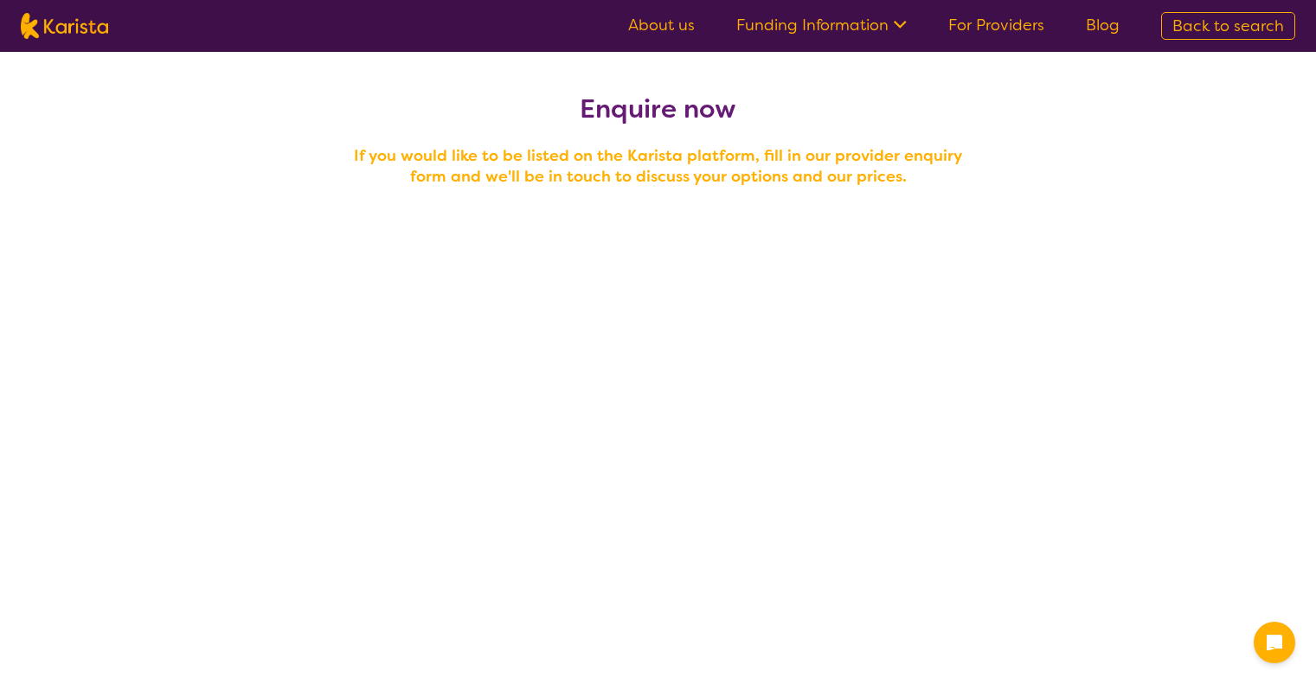  What do you see at coordinates (64, 26) in the screenshot?
I see `img: Karista logo` at bounding box center [64, 26].